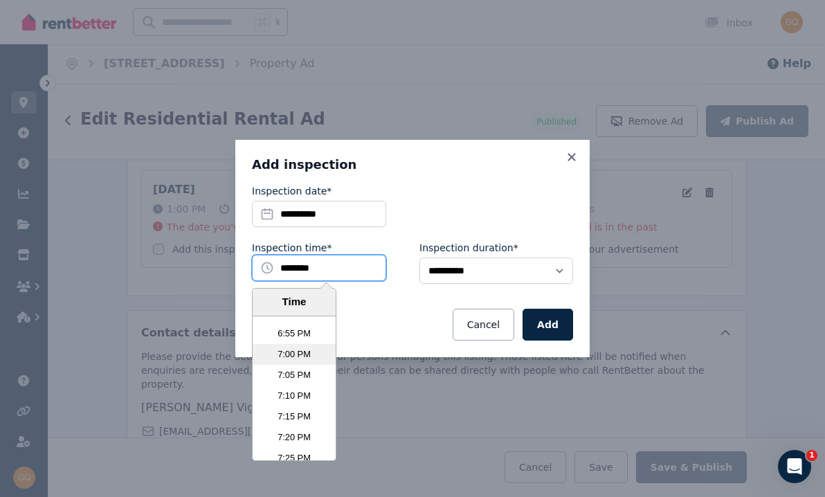  I want to click on label: Inspection duration*, so click(469, 248).